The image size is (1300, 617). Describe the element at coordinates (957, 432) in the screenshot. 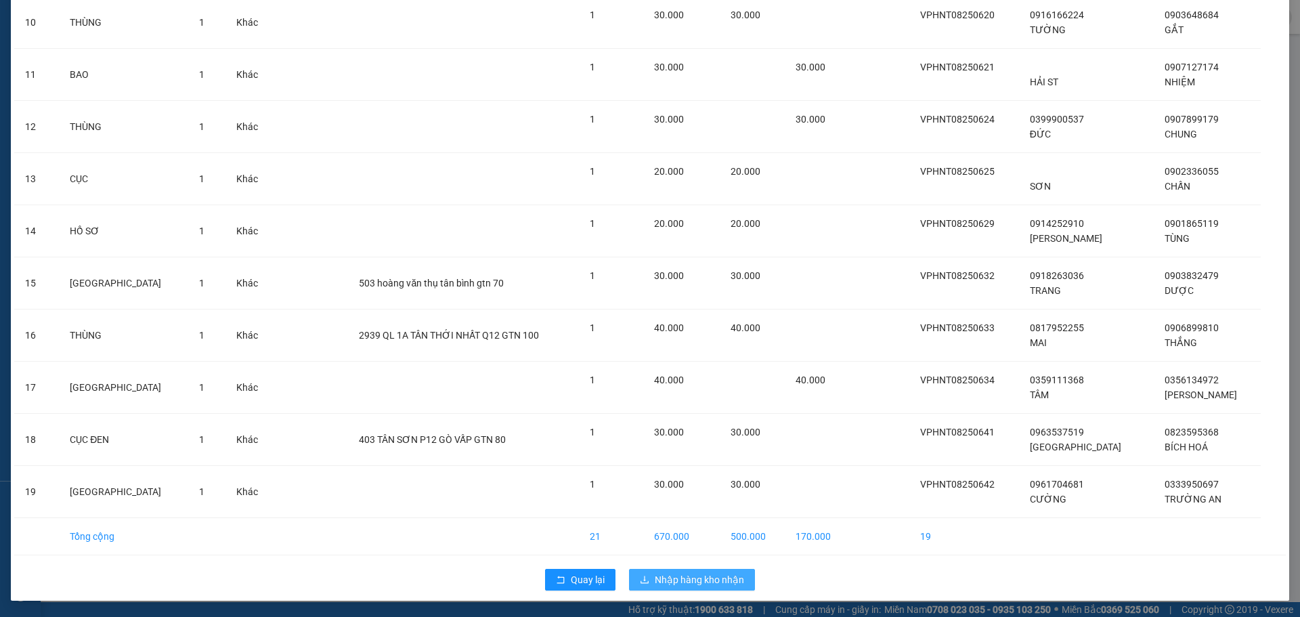

I see `span: VPHNT08250641` at that location.